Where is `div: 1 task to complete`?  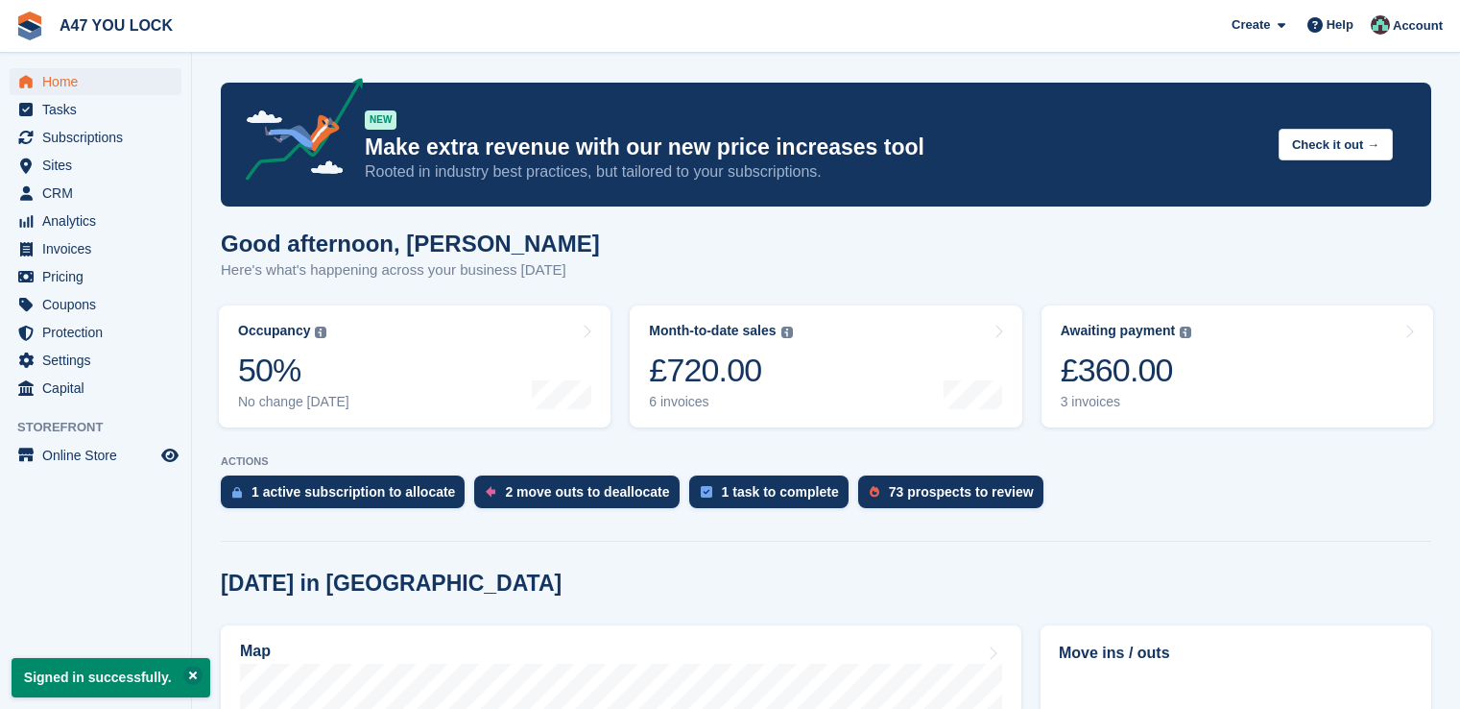 div: 1 task to complete is located at coordinates (781, 492).